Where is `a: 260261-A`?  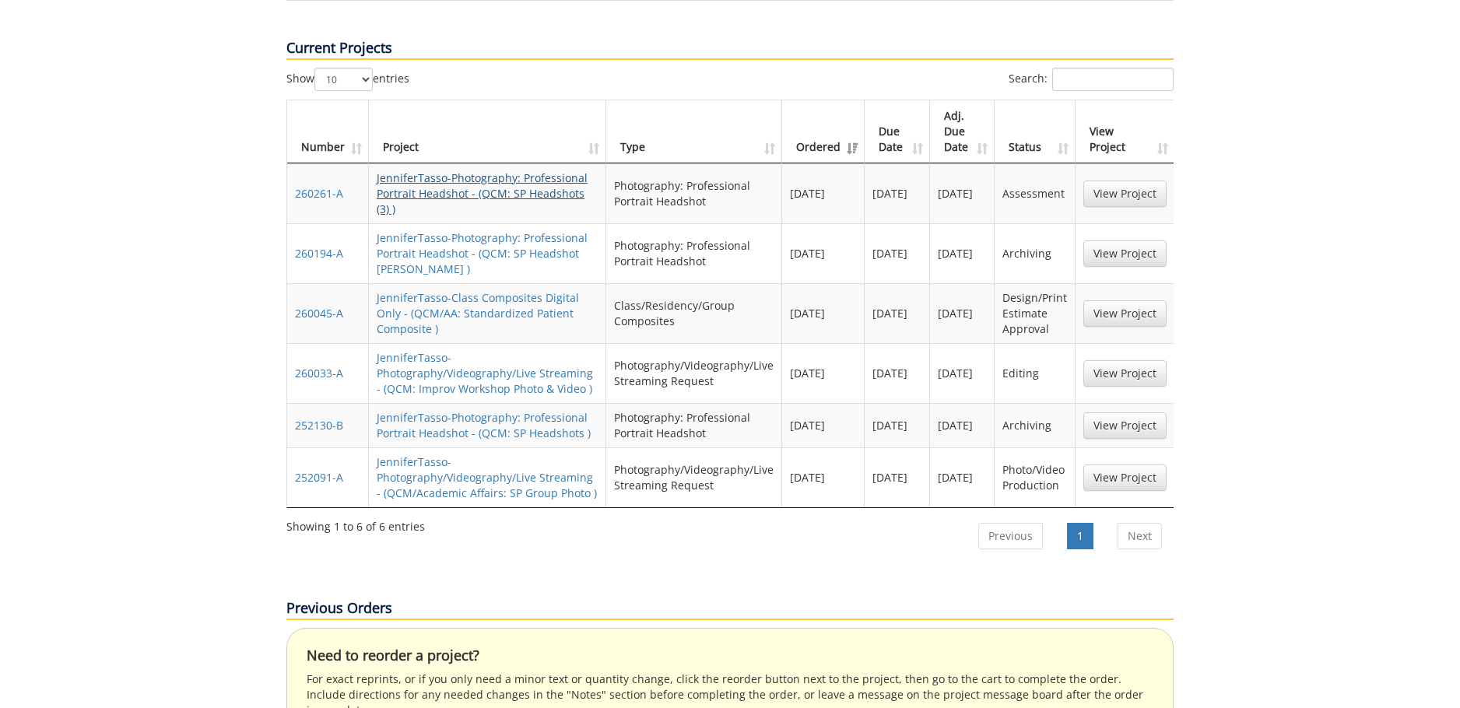
a: 260261-A is located at coordinates (319, 193).